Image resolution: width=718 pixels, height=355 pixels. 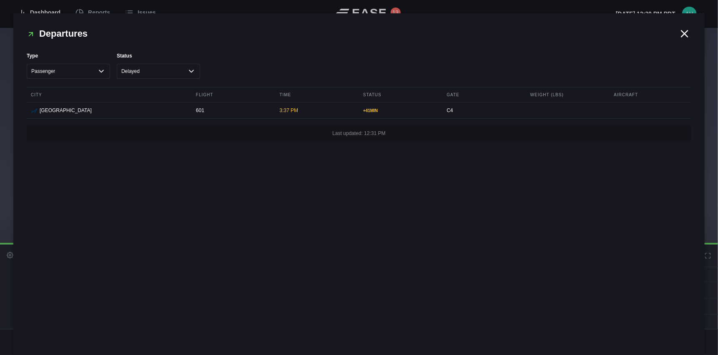 What do you see at coordinates (159, 56) in the screenshot?
I see `label: Status` at bounding box center [159, 56].